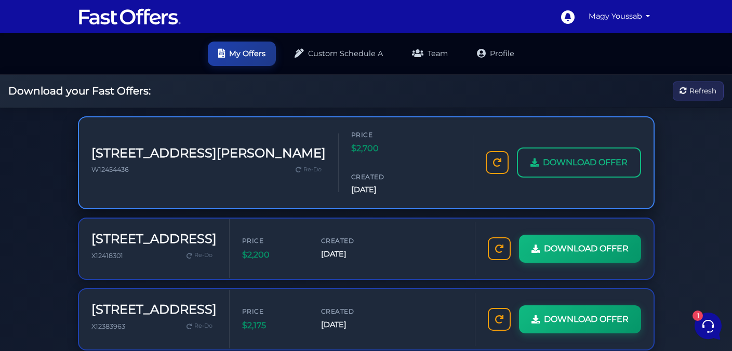  I want to click on a: Magy Youssab, so click(619, 16).